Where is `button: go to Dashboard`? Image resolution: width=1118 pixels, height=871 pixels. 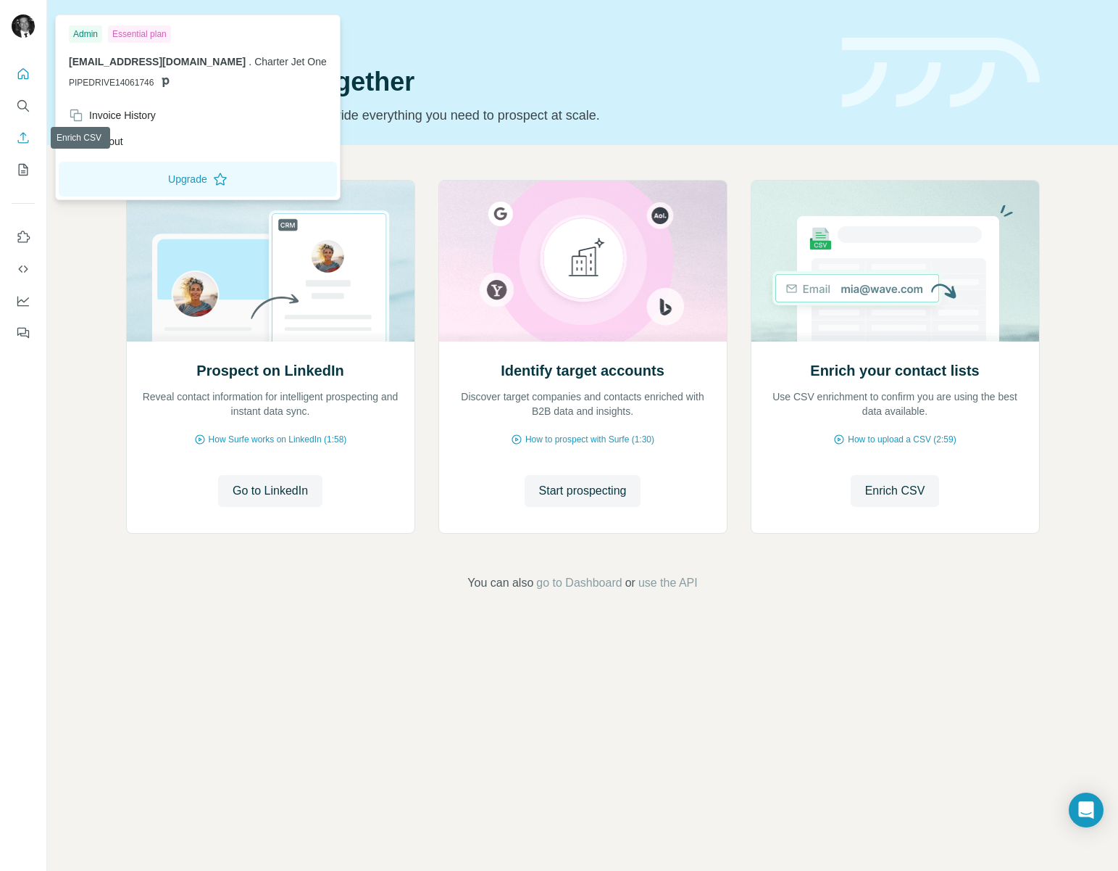 button: go to Dashboard is located at coordinates (579, 583).